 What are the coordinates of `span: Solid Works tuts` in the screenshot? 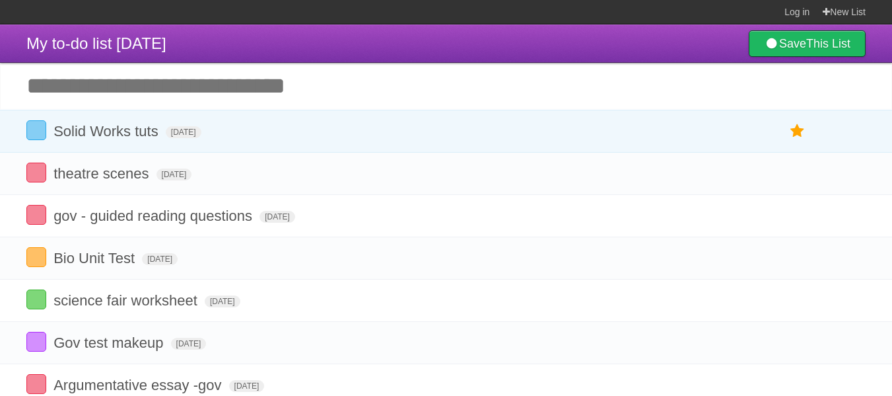 It's located at (108, 131).